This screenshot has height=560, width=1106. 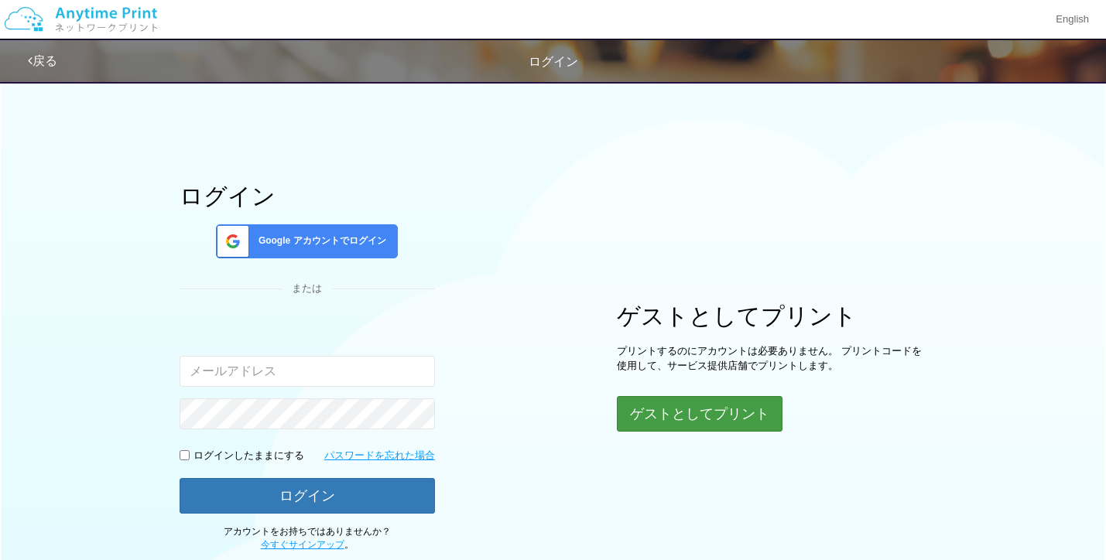 What do you see at coordinates (700, 414) in the screenshot?
I see `button: ゲストとしてプリント` at bounding box center [700, 414].